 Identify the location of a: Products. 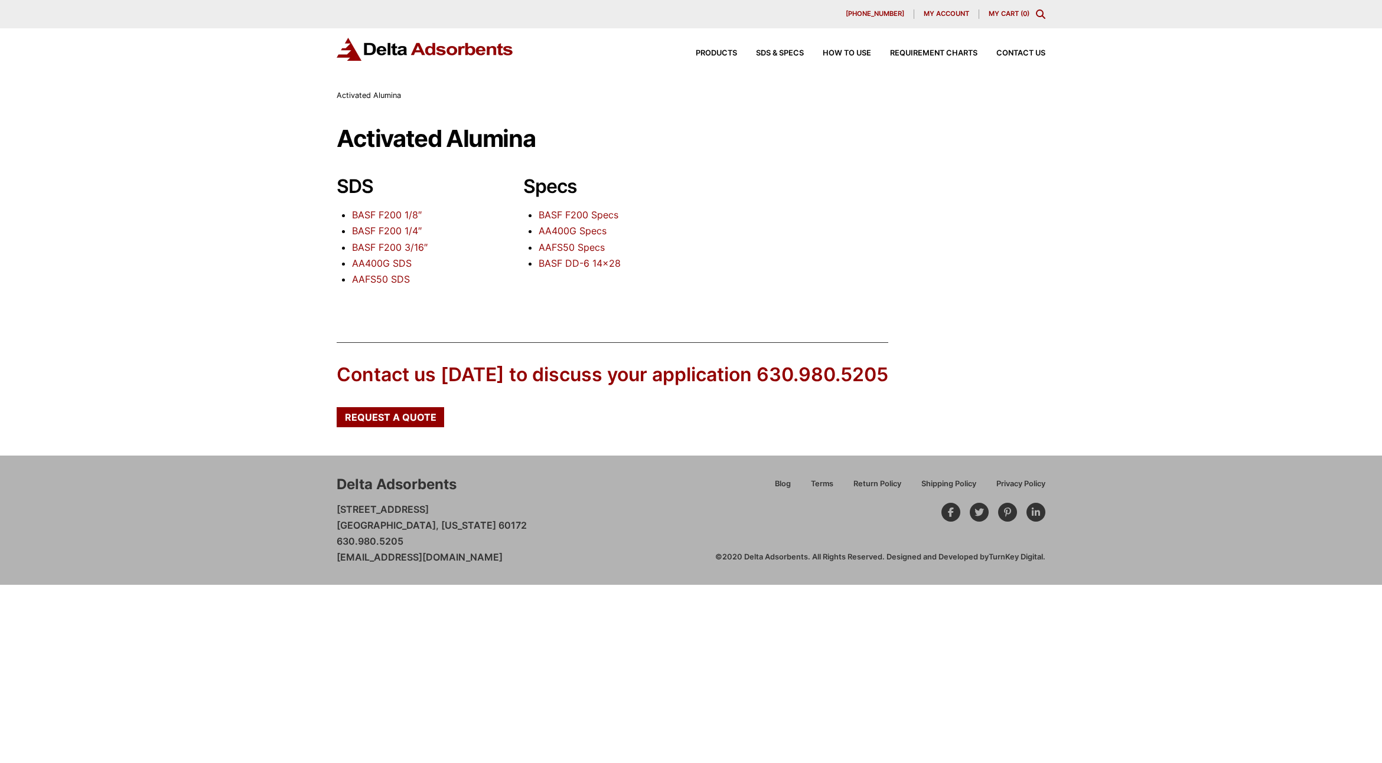
(707, 53).